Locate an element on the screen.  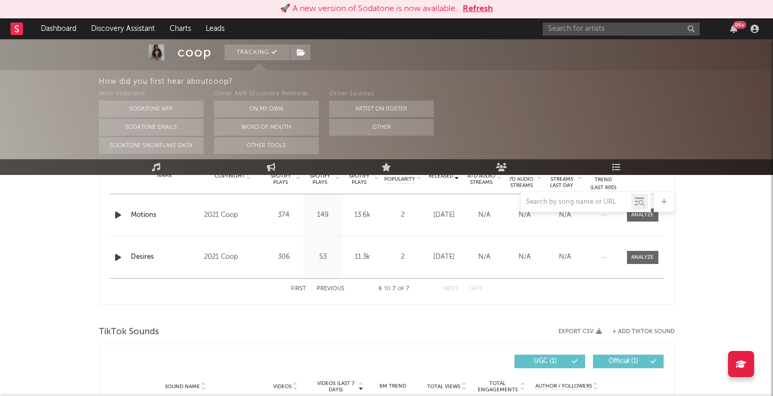
button: Refresh is located at coordinates (478, 9).